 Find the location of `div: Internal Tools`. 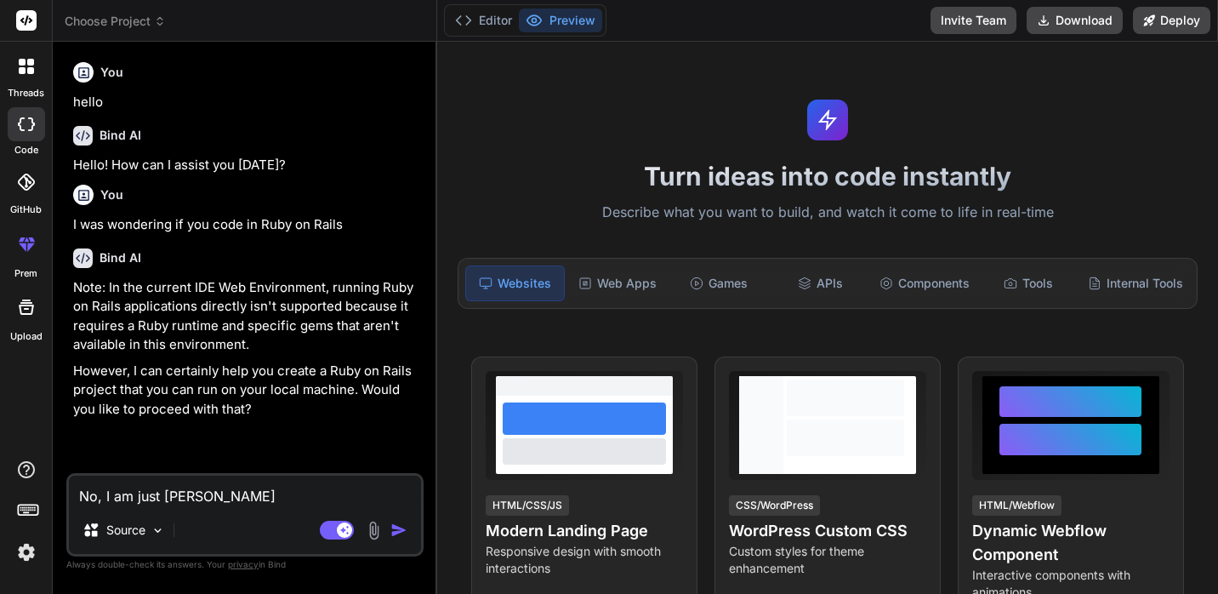

div: Internal Tools is located at coordinates (1135, 283).